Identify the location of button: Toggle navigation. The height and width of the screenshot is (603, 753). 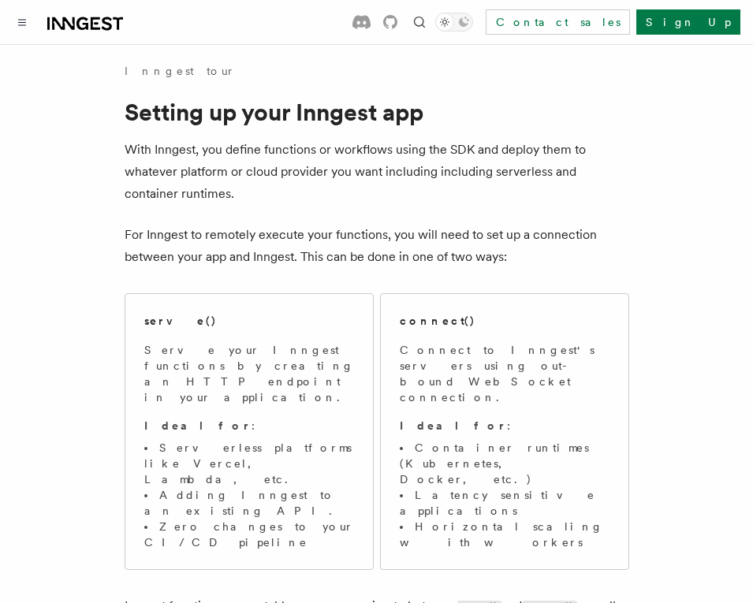
(22, 22).